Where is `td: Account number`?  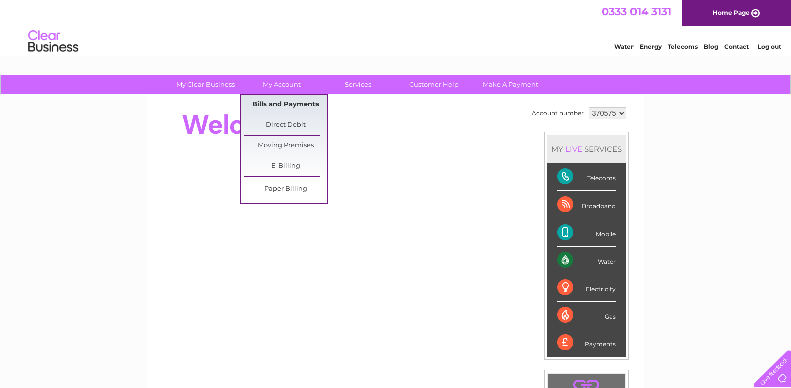
td: Account number is located at coordinates (558, 113).